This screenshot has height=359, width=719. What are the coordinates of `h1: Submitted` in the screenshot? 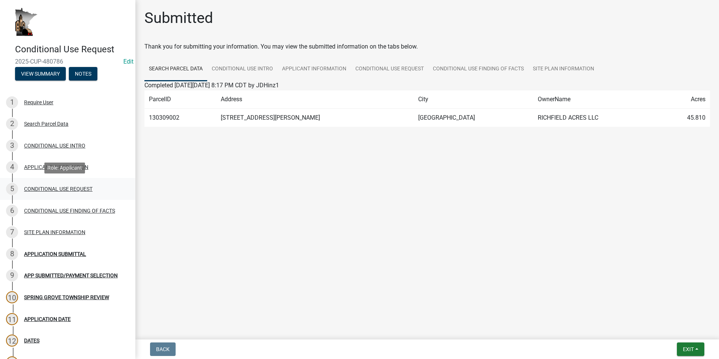 It's located at (179, 18).